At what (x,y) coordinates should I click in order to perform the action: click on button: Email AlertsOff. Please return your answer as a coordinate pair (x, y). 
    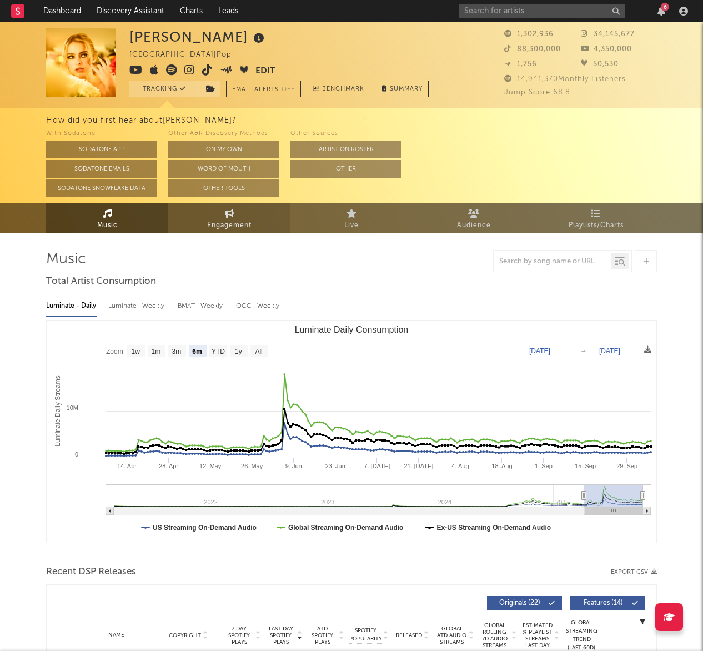
    Looking at the image, I should click on (263, 89).